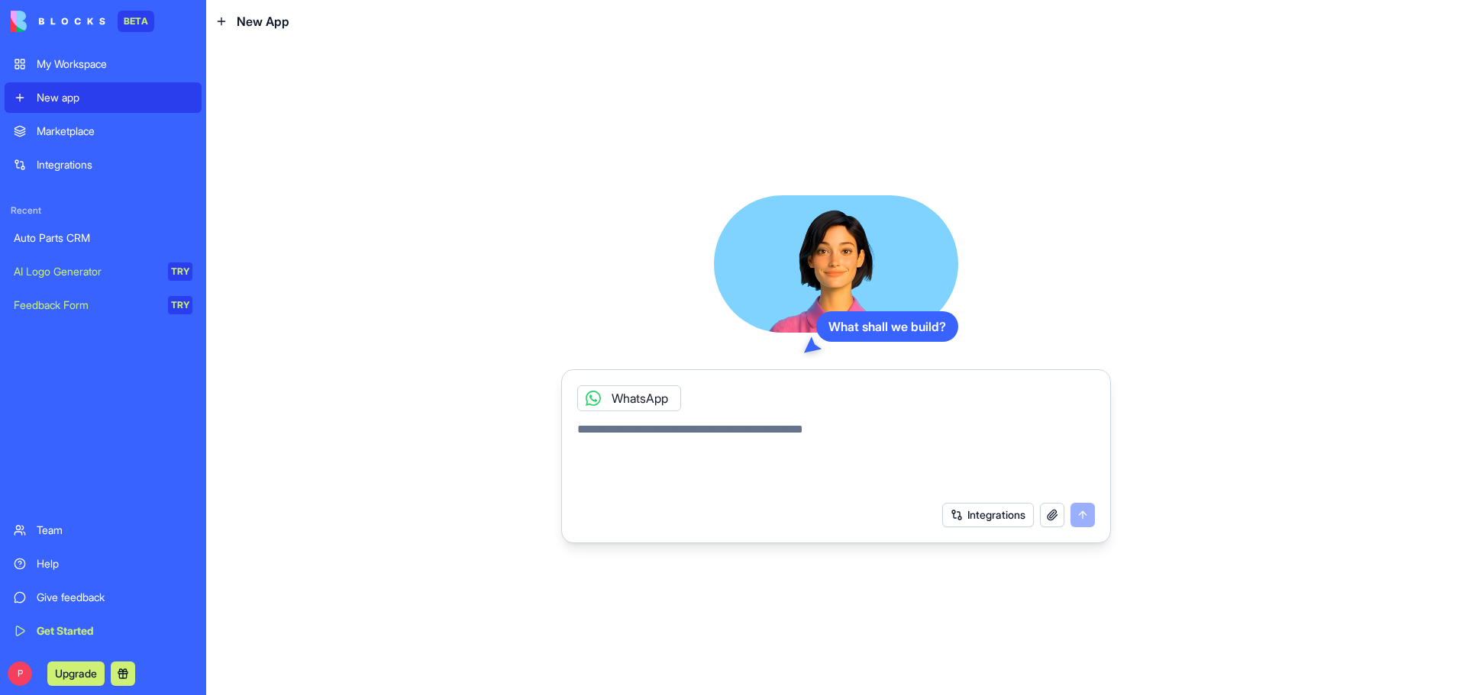 The width and height of the screenshot is (1466, 695). Describe the element at coordinates (103, 165) in the screenshot. I see `a: Integrations` at that location.